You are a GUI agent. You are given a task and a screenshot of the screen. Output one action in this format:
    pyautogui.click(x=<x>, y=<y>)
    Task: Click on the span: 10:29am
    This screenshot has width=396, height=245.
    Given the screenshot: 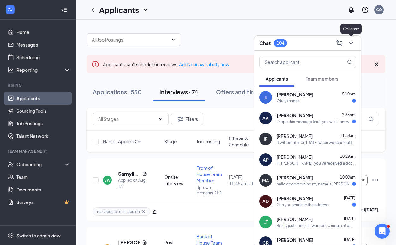 What is the action you would take?
    pyautogui.click(x=347, y=157)
    